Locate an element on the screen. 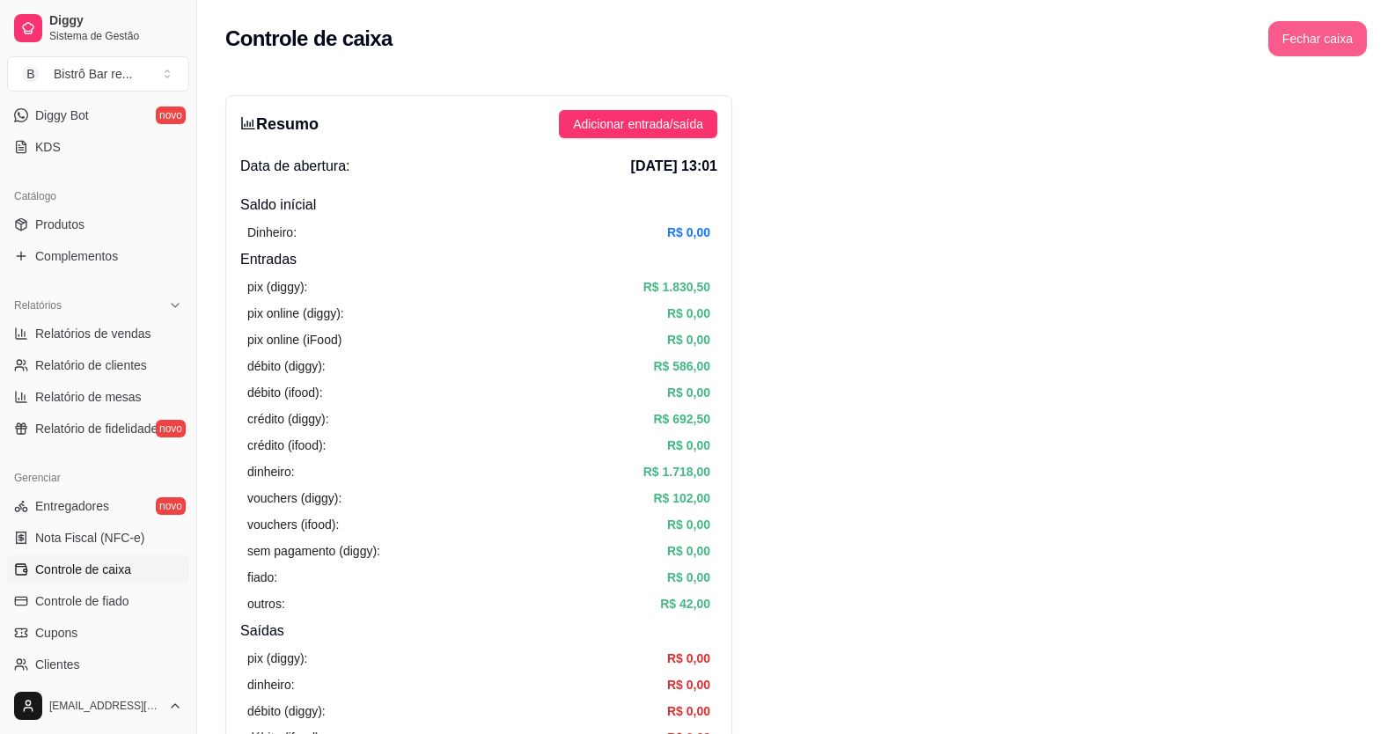 The width and height of the screenshot is (1395, 734). span: Produtos is located at coordinates (60, 224).